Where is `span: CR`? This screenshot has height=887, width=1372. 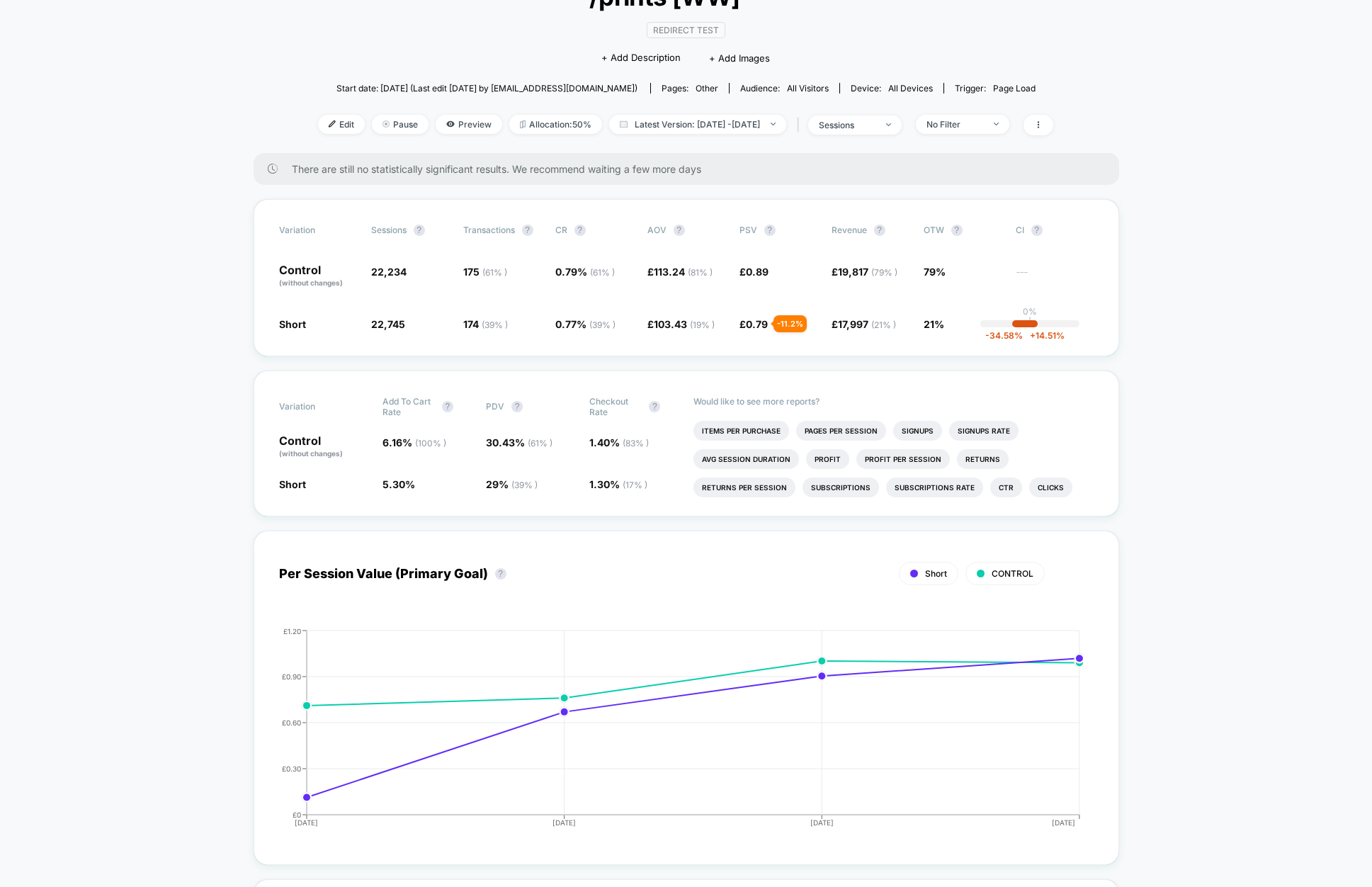
span: CR is located at coordinates (561, 230).